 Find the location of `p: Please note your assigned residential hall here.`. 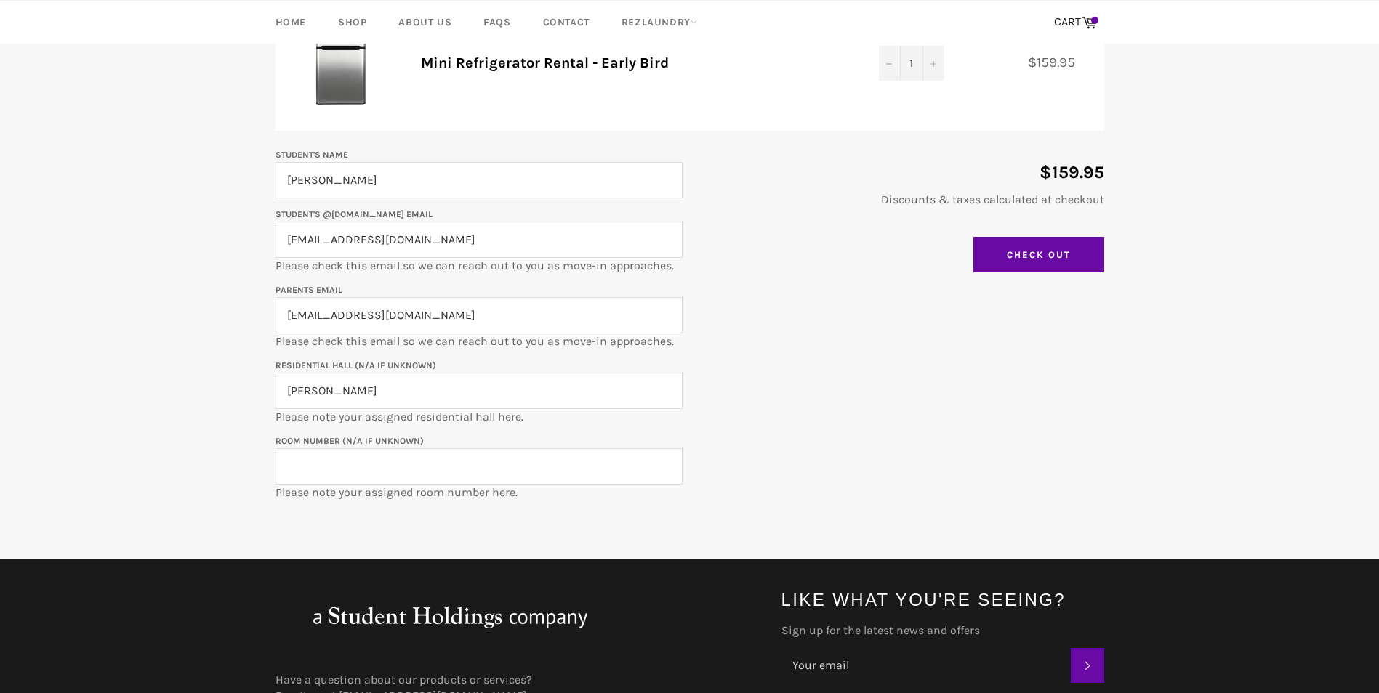

p: Please note your assigned residential hall here. is located at coordinates (479, 391).